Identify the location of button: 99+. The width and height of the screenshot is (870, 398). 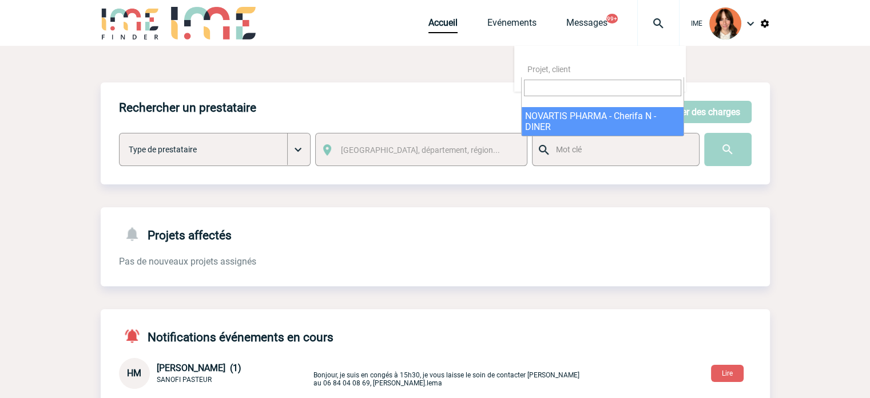
(612, 18).